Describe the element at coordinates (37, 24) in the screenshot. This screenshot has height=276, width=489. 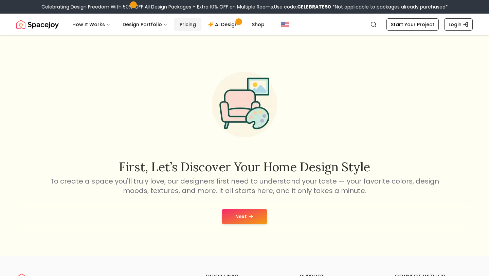
I see `img: Spacejoy Logo` at that location.